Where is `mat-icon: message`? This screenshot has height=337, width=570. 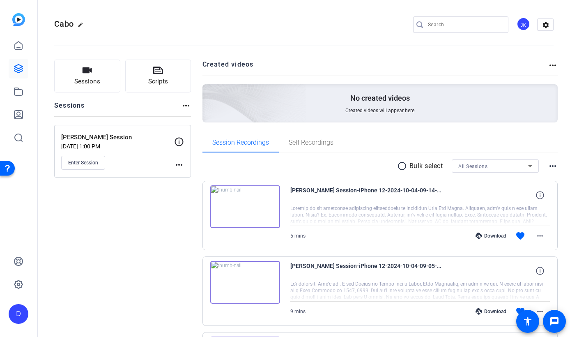 mat-icon: message is located at coordinates (554, 321).